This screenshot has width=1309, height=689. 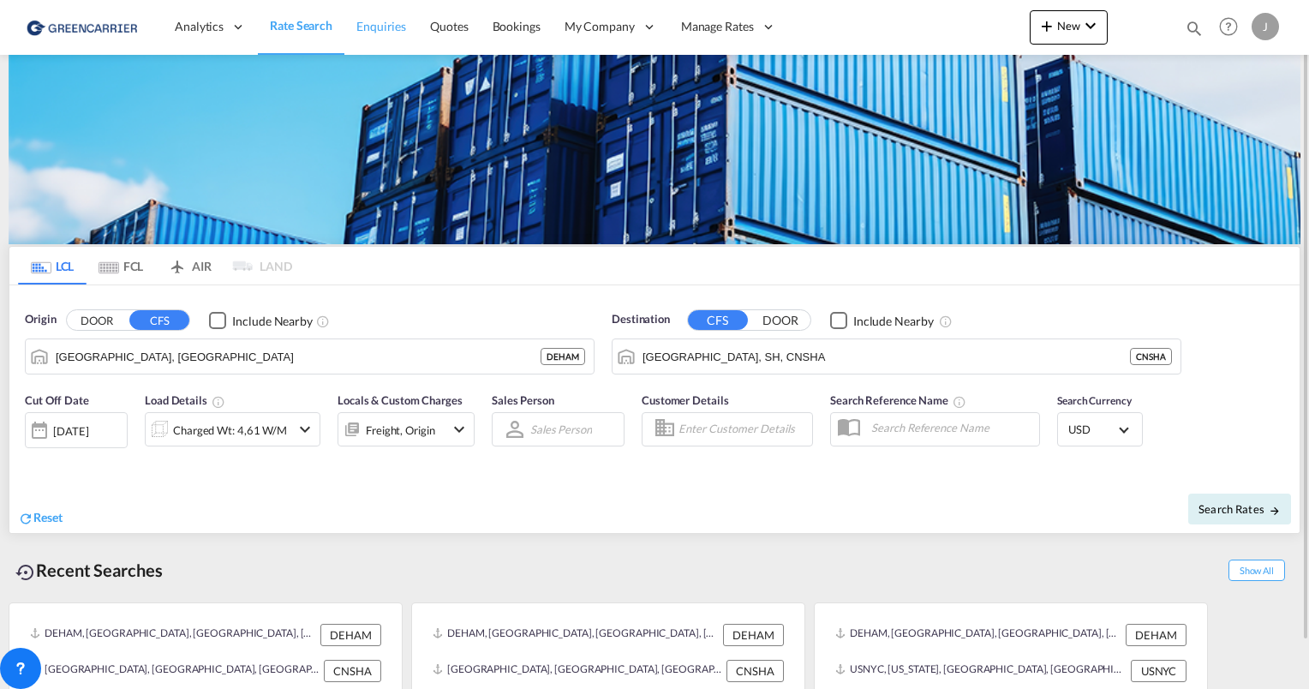 I want to click on span: Rate Search, so click(x=301, y=25).